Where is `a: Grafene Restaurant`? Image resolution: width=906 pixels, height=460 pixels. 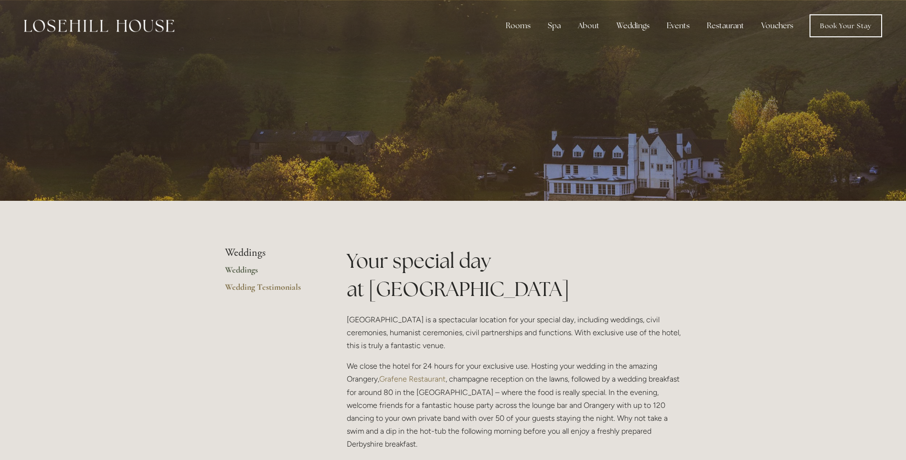
a: Grafene Restaurant is located at coordinates (412, 378).